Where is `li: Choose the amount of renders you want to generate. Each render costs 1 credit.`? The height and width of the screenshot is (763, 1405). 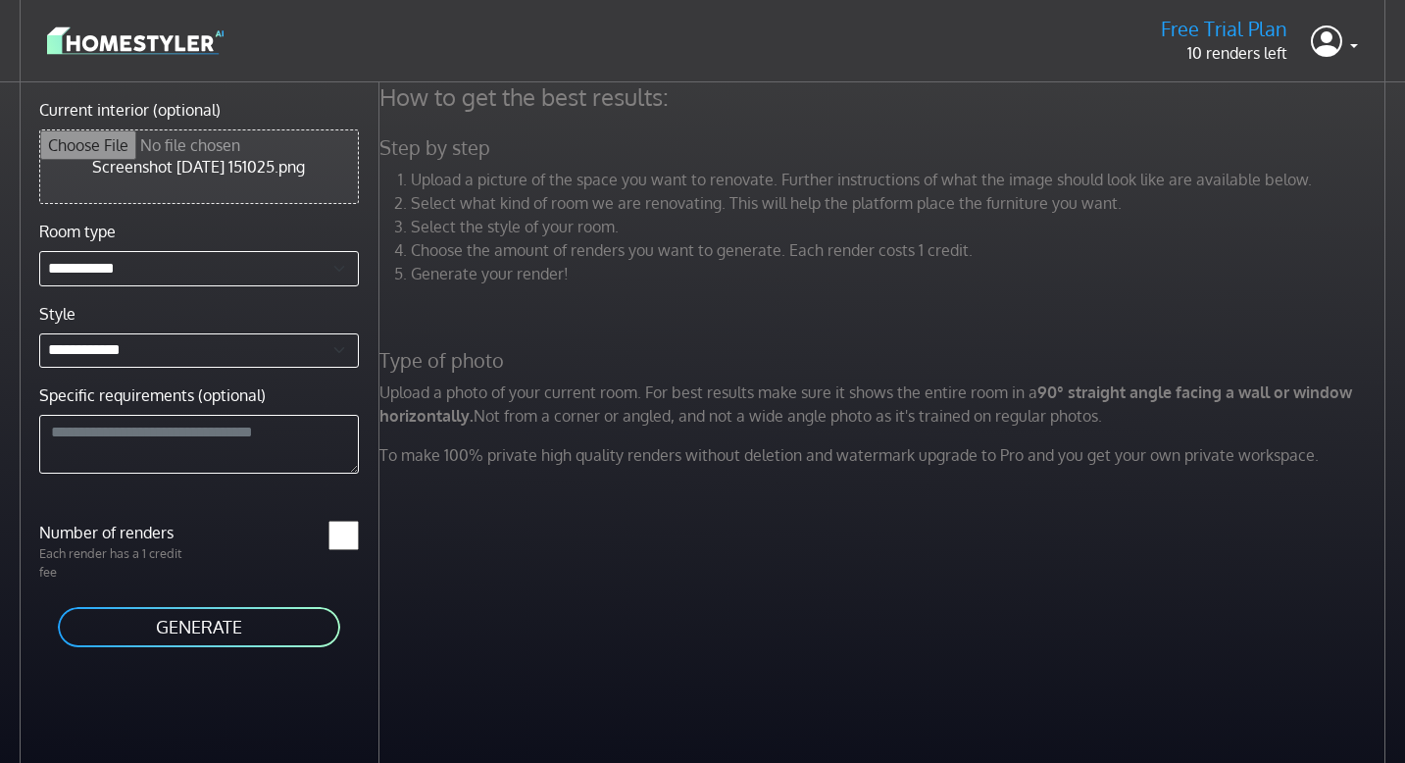
li: Choose the amount of renders you want to generate. Each render costs 1 credit. is located at coordinates (900, 250).